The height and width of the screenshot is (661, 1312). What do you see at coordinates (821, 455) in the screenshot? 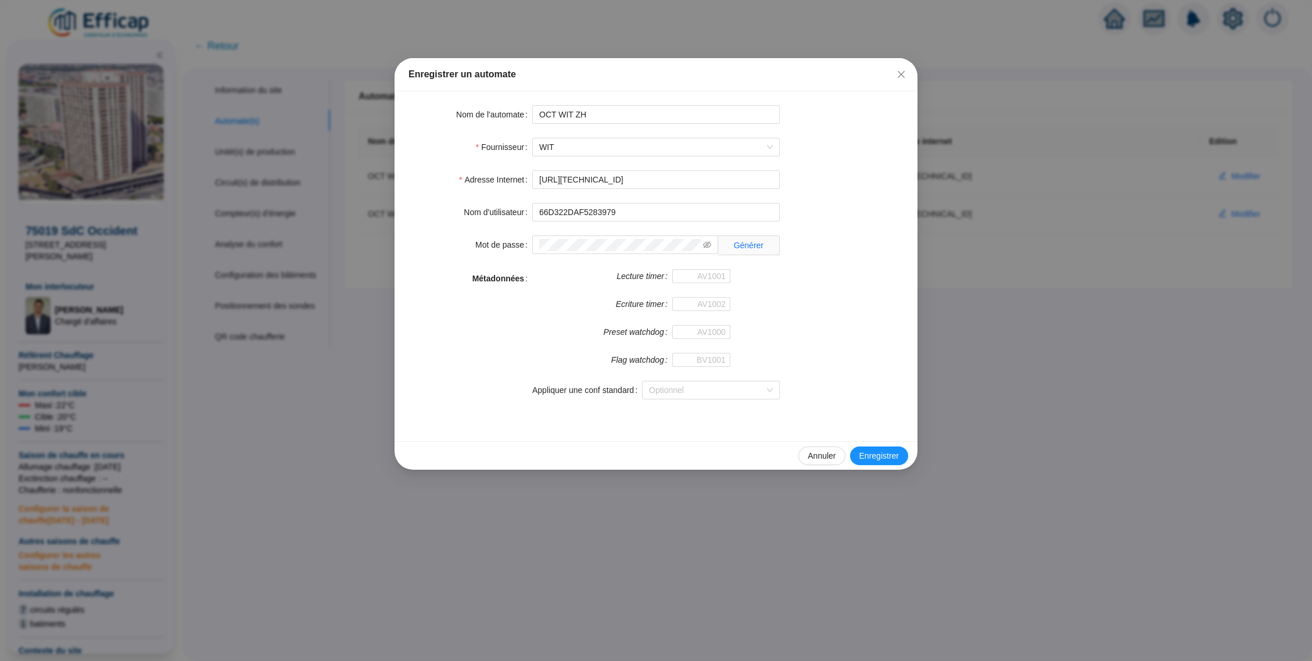
I see `button: Annuler` at bounding box center [821, 455].